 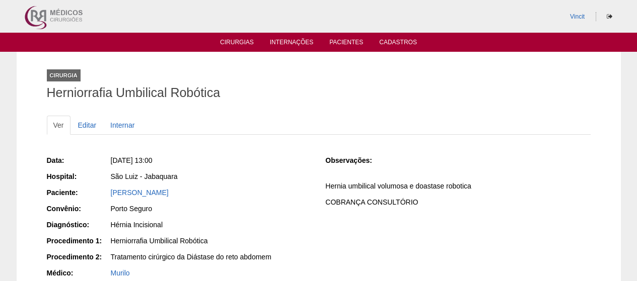 What do you see at coordinates (211, 209) in the screenshot?
I see `div: Porto Seguro` at bounding box center [211, 209].